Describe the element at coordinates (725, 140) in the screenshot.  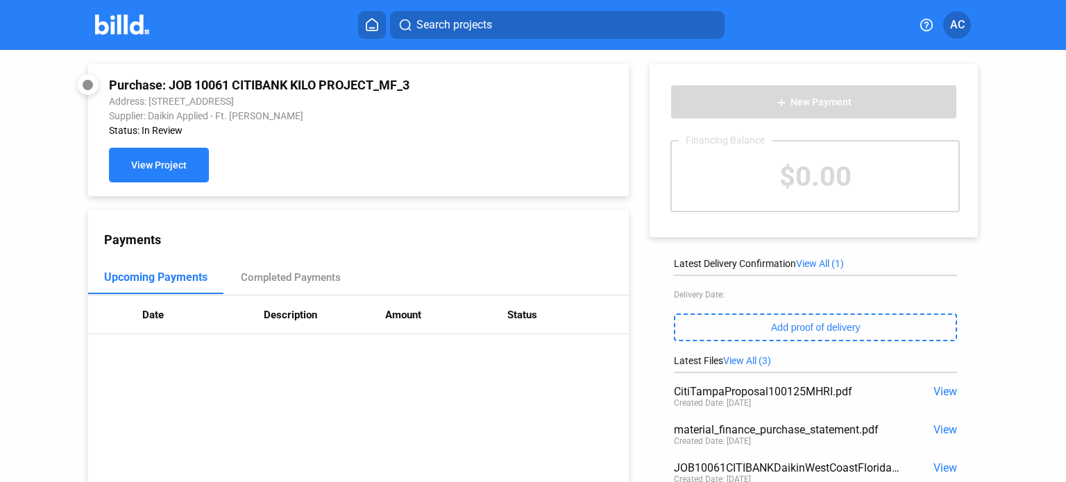
I see `div: Financing Balance` at that location.